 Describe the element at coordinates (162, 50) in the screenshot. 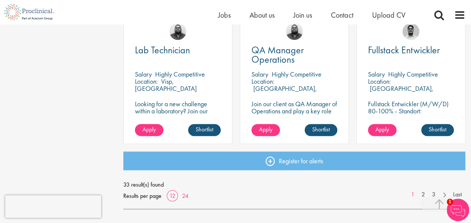

I see `span: Lab Technician` at that location.